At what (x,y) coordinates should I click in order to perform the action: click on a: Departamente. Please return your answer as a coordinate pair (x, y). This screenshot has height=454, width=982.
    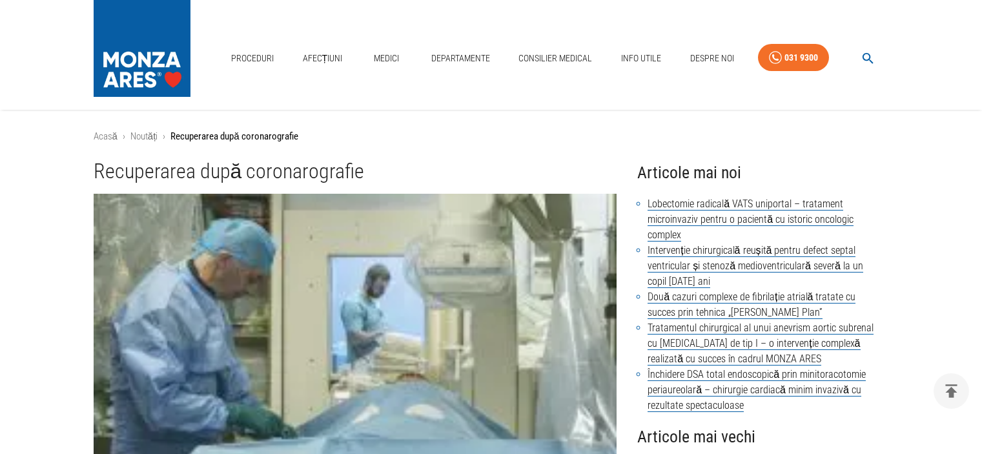
    Looking at the image, I should click on (460, 58).